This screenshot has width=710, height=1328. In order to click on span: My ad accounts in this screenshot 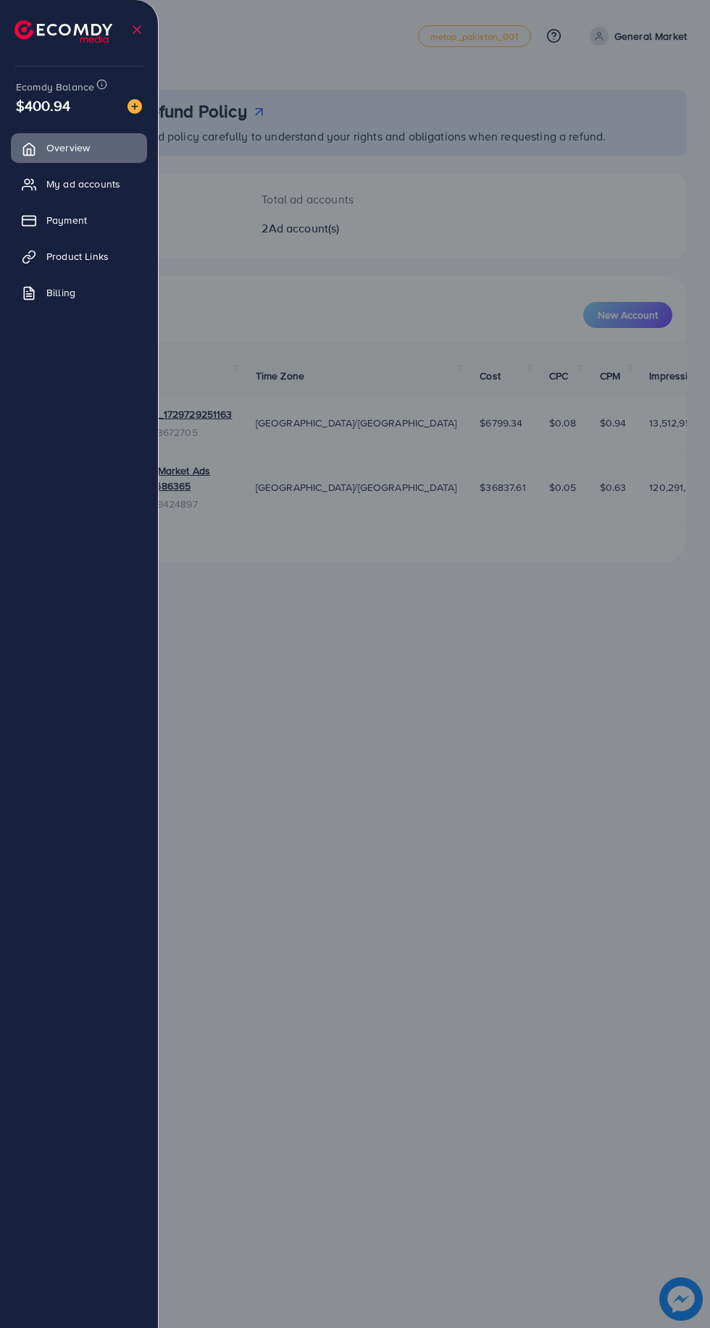, I will do `click(83, 184)`.